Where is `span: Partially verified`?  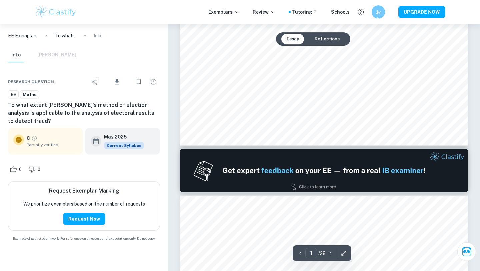 span: Partially verified is located at coordinates (52, 145).